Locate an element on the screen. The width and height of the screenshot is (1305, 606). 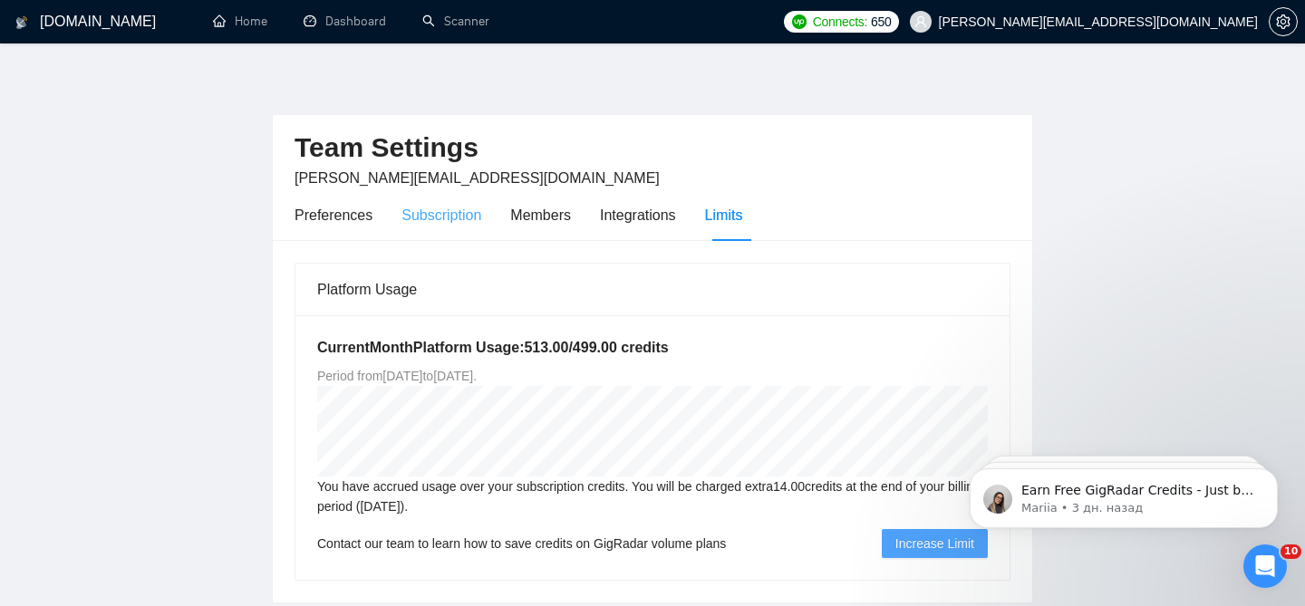
h5: Current Month Platform Usage: 513.00 / 499.00 credits is located at coordinates (653, 348).